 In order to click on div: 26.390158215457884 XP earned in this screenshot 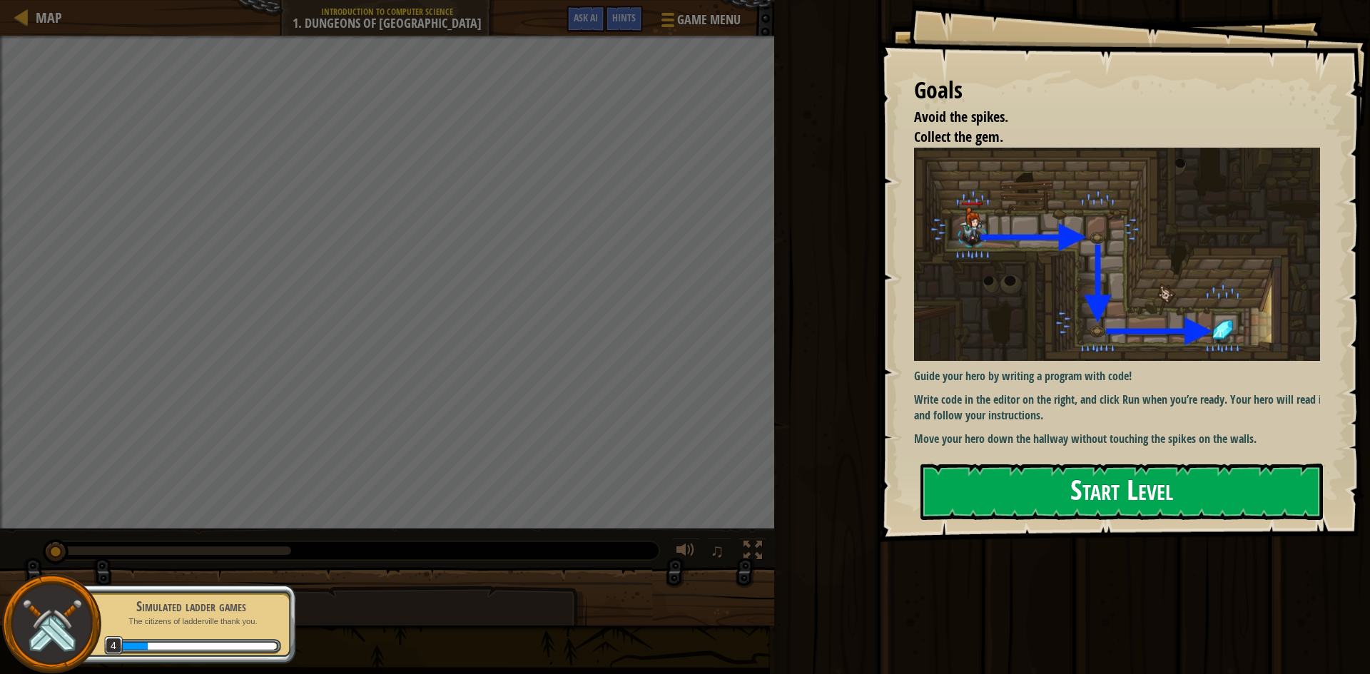, I will do `click(133, 646)`.